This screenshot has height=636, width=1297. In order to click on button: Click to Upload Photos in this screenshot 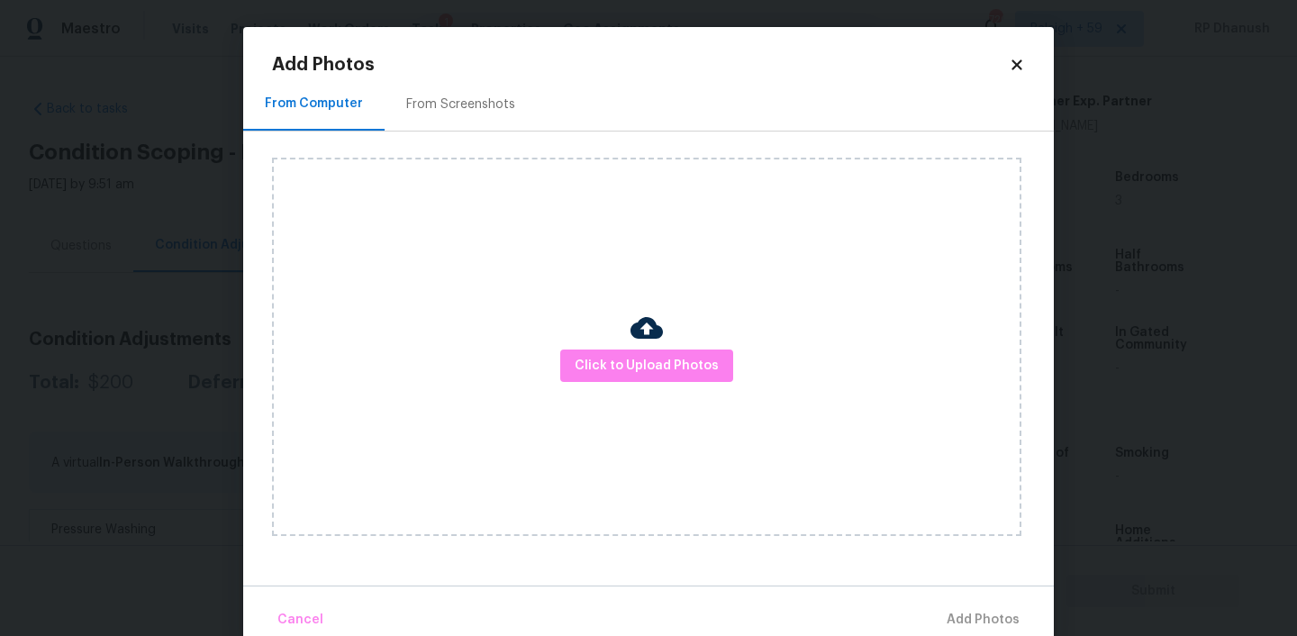, I will do `click(646, 366)`.